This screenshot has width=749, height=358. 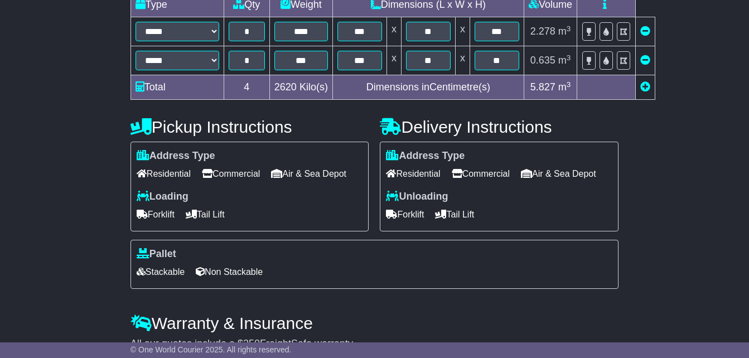 What do you see at coordinates (499, 127) in the screenshot?
I see `h4: Delivery Instructions` at bounding box center [499, 127].